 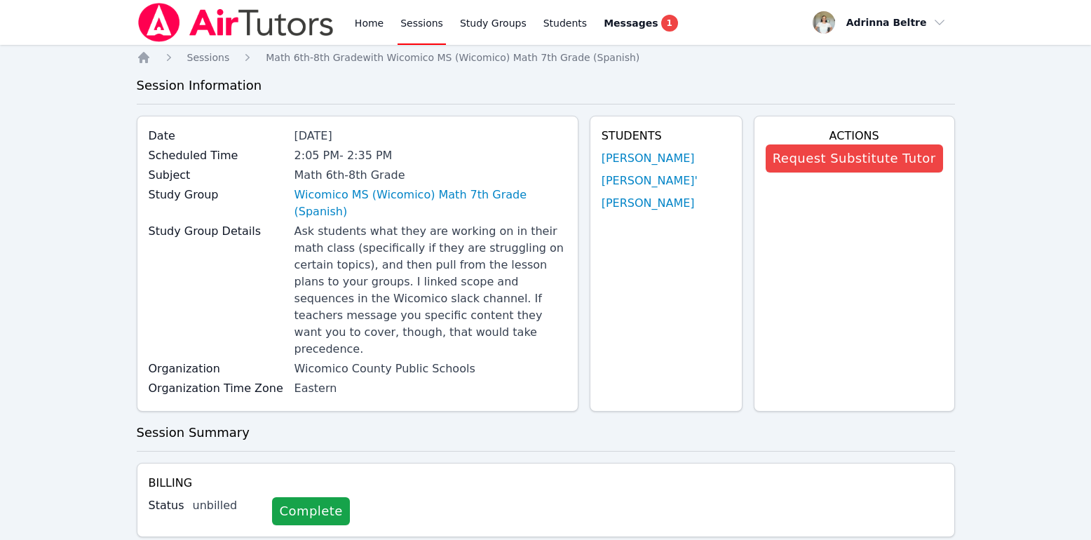 What do you see at coordinates (431, 369) in the screenshot?
I see `div: Wicomico County Public Schools` at bounding box center [431, 369].